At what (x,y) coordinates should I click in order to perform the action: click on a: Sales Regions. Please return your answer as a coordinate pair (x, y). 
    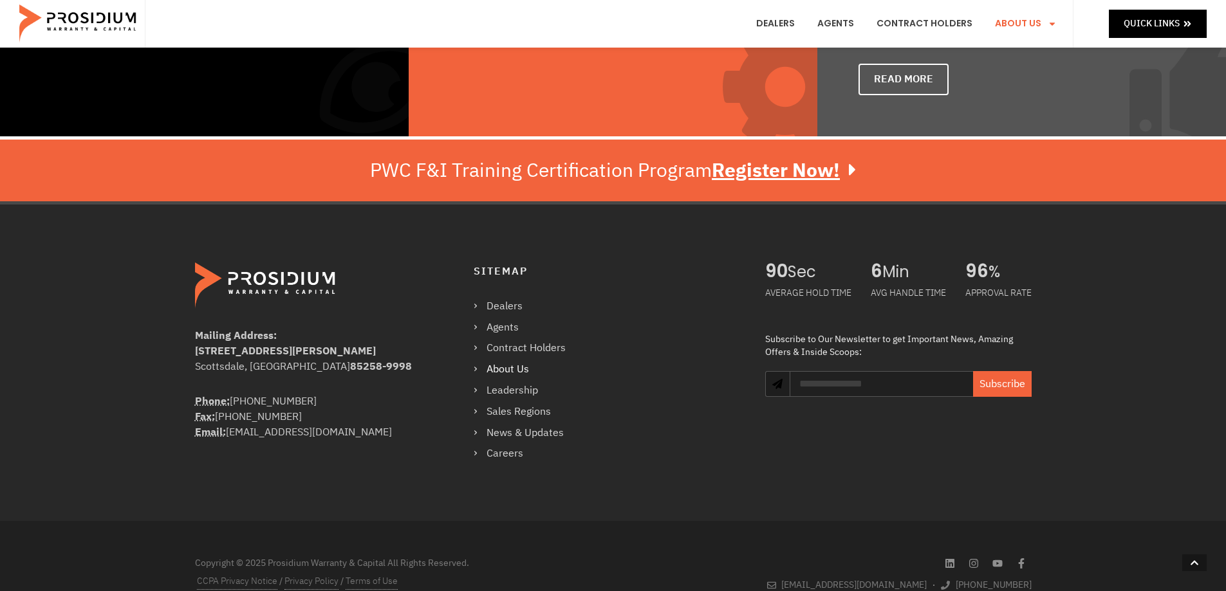
    Looking at the image, I should click on (526, 412).